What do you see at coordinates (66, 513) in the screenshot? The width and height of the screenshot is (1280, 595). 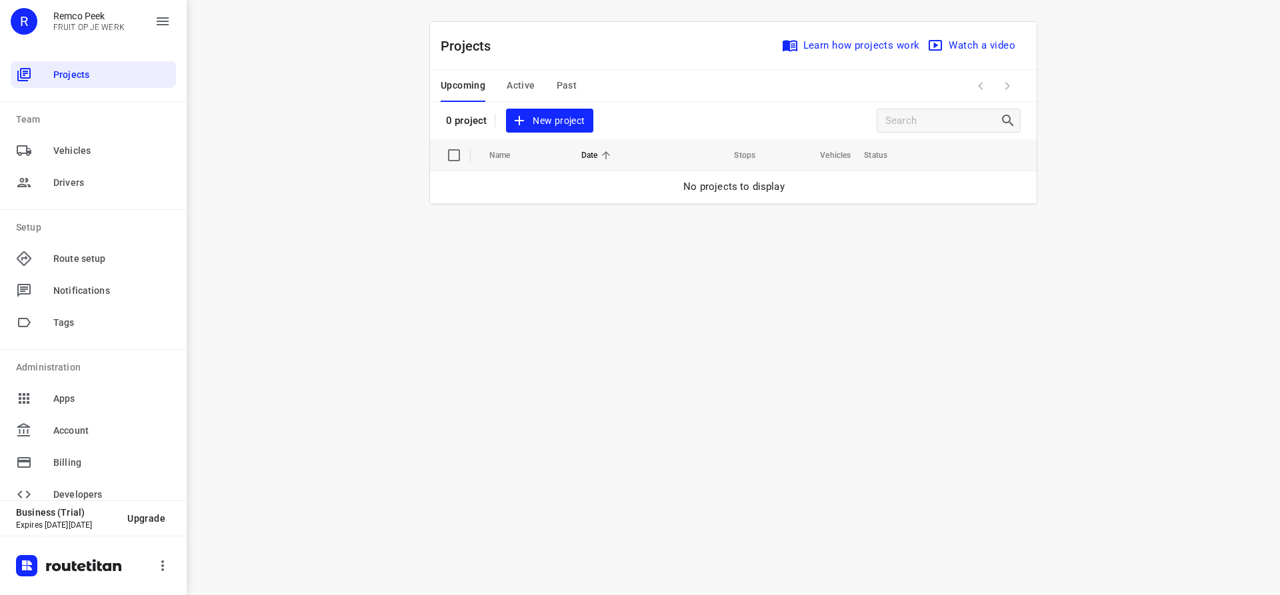 I see `p: Business (Trial)` at bounding box center [66, 513].